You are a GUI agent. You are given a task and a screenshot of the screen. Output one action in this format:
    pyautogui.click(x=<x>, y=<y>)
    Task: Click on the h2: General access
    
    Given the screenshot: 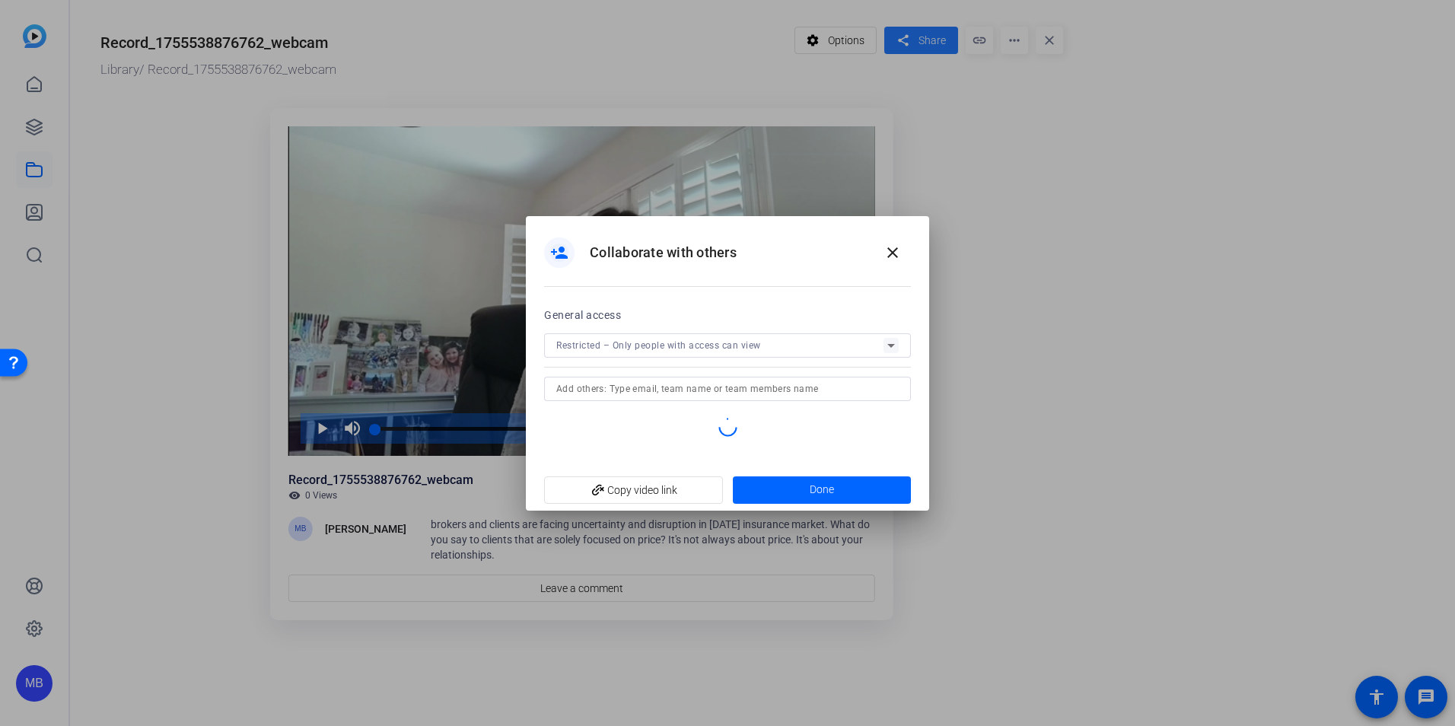 What is the action you would take?
    pyautogui.click(x=582, y=315)
    